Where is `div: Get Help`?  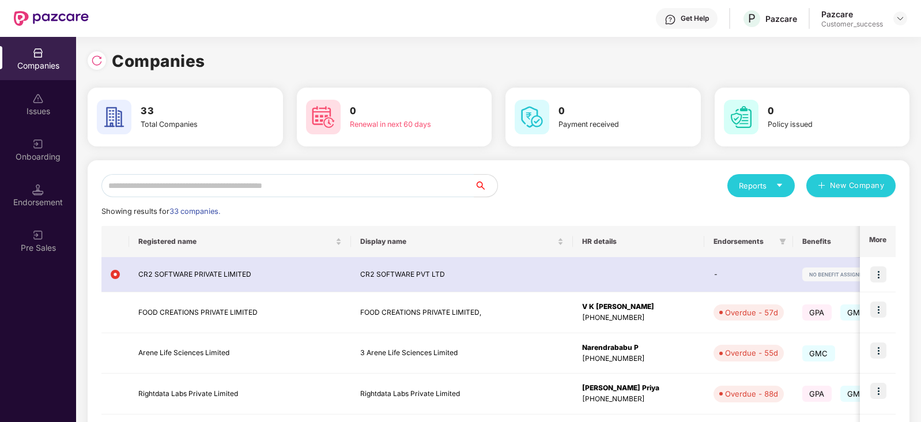 div: Get Help is located at coordinates (694, 18).